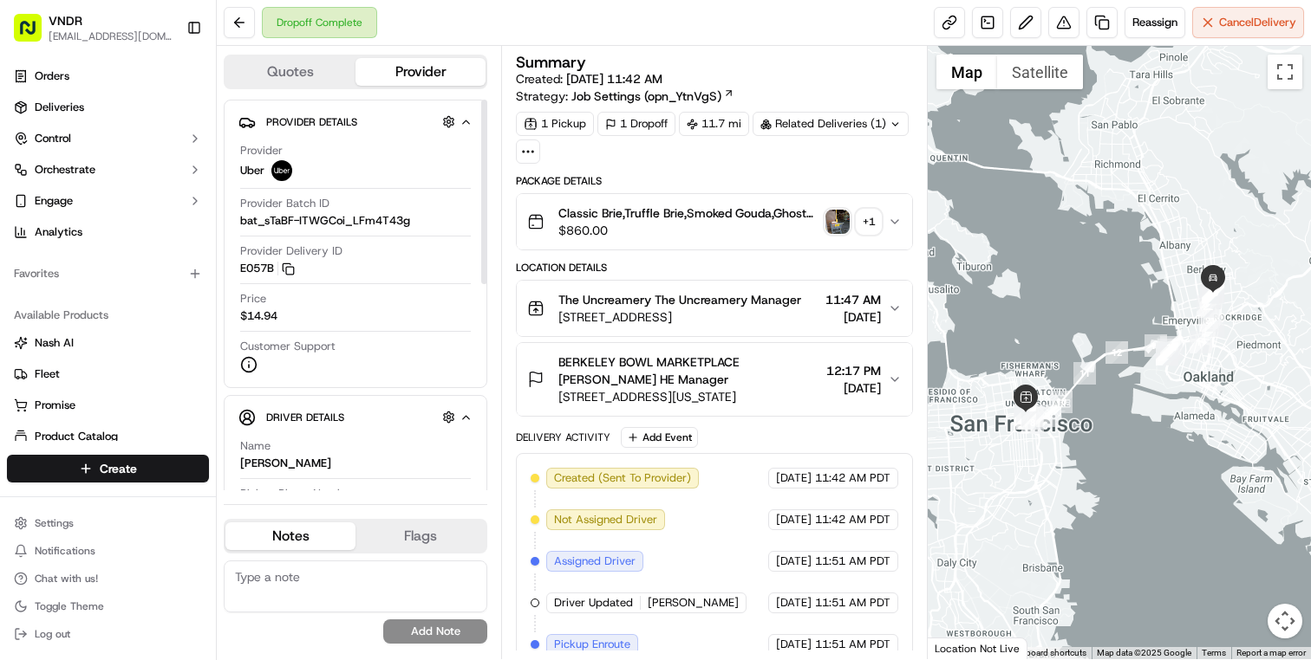 The width and height of the screenshot is (1311, 660). I want to click on span: Analytics, so click(58, 232).